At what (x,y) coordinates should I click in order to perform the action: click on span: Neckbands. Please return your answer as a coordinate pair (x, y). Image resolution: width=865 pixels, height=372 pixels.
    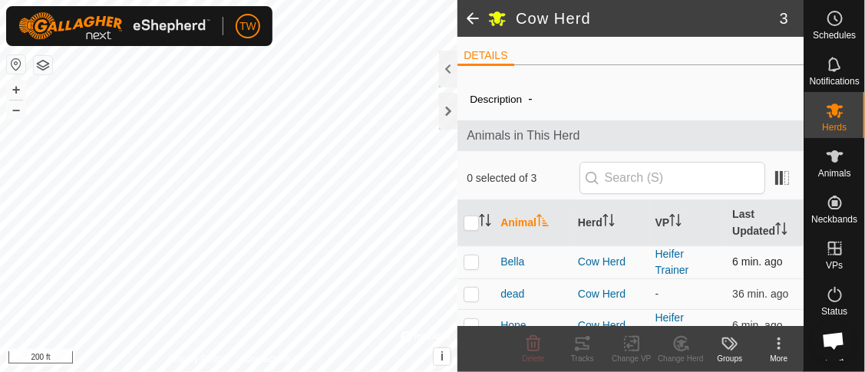
    Looking at the image, I should click on (834, 219).